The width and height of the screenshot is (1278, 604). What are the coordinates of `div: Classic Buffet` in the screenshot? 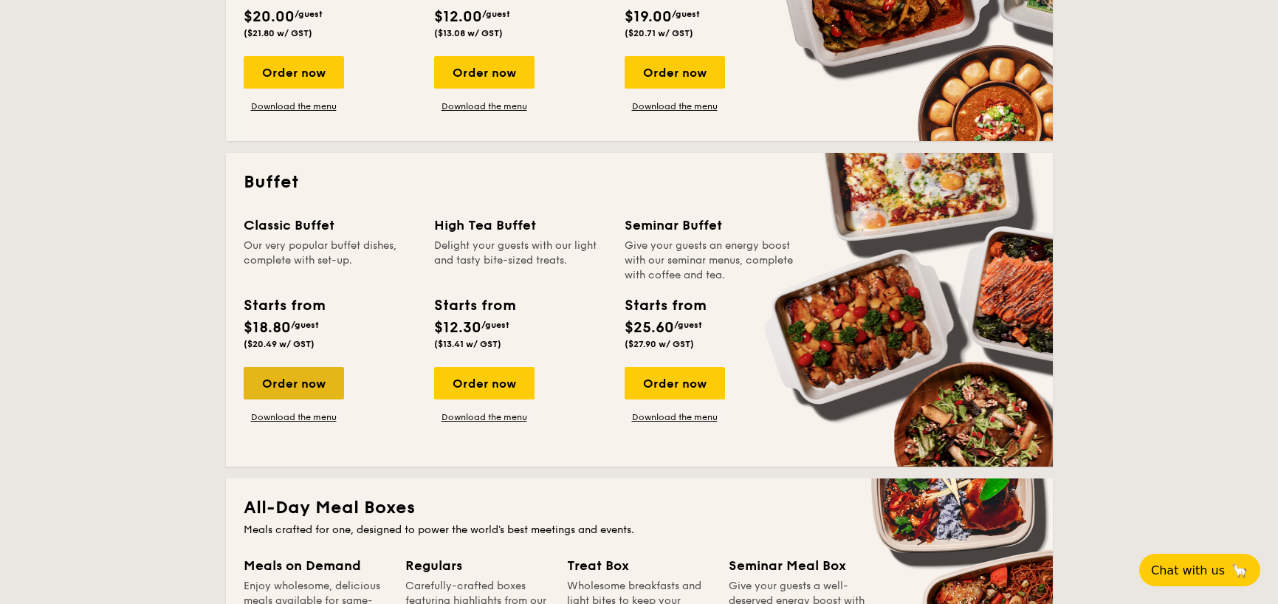 It's located at (330, 225).